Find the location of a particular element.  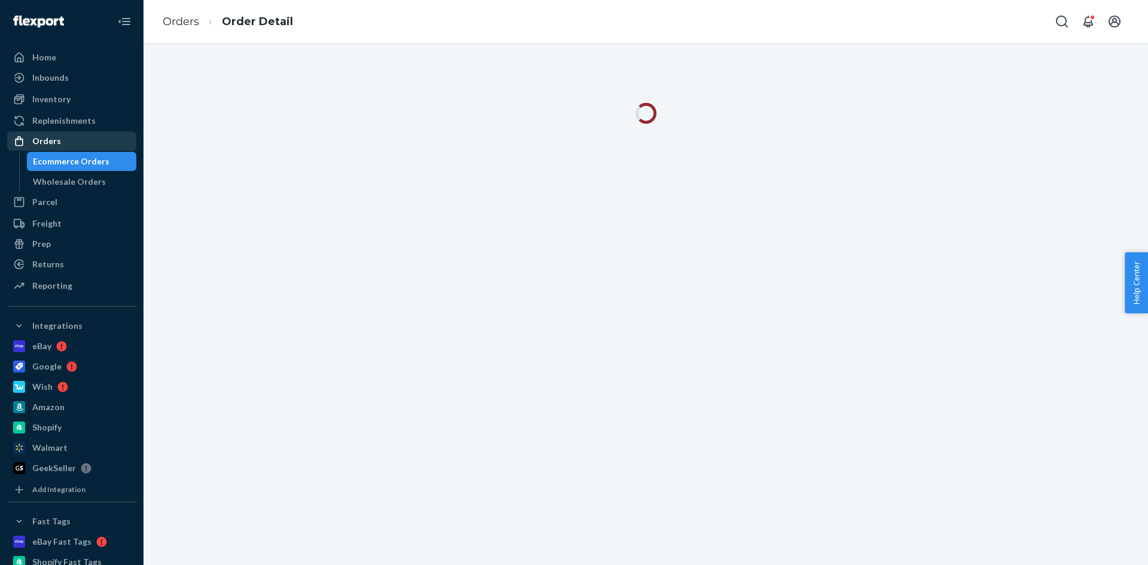

div: Ecommerce Orders is located at coordinates (71, 161).